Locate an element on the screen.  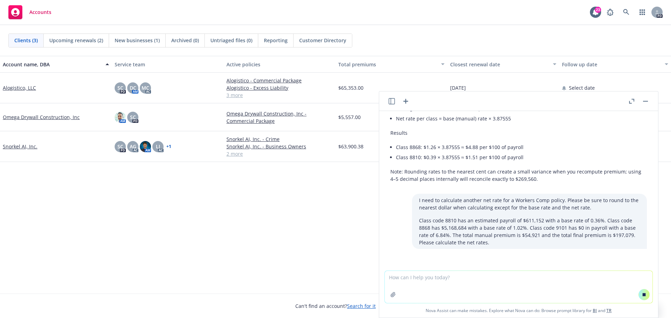
li: Class 8868: $1.26 × 3.87555 ≈ $4.88 per $100 of payroll is located at coordinates (521, 147).